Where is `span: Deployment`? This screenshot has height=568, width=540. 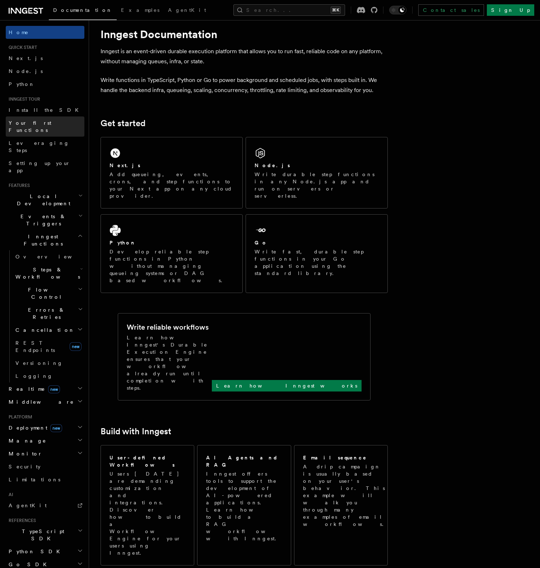 span: Deployment is located at coordinates (34, 427).